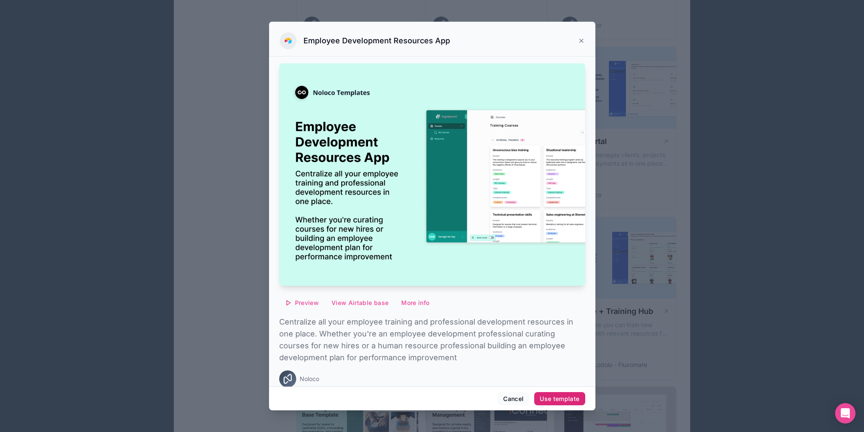  I want to click on h3: Employee Development Resources App, so click(376, 41).